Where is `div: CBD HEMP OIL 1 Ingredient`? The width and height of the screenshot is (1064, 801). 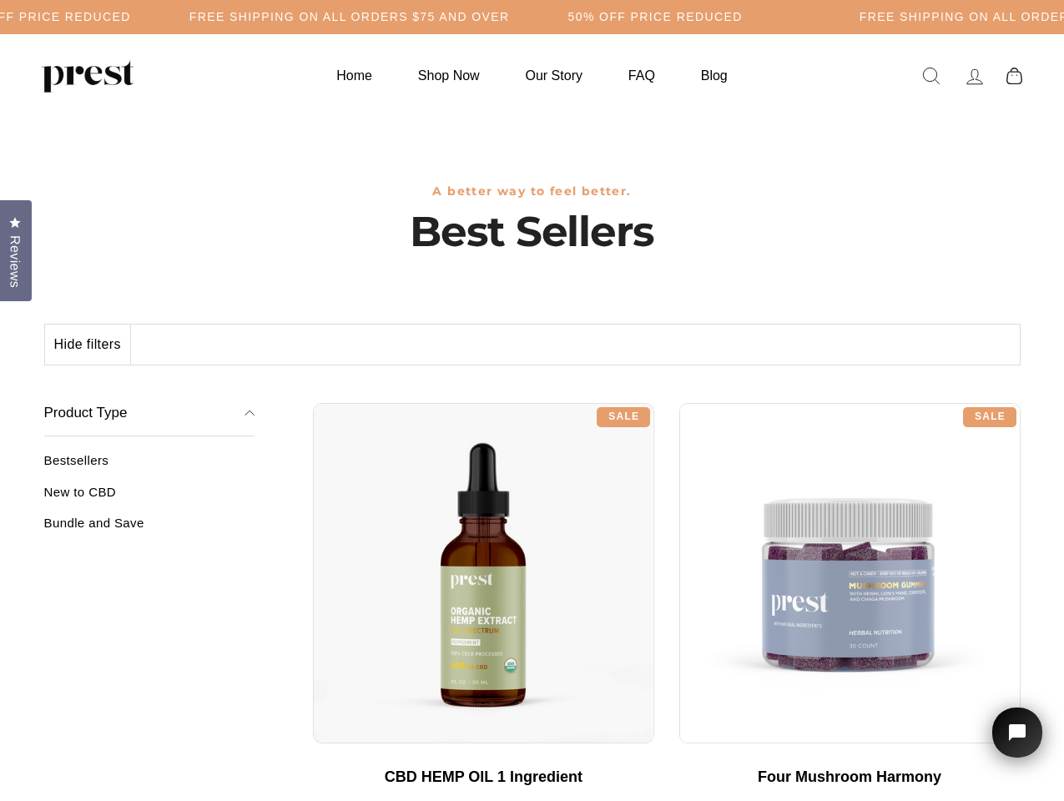
div: CBD HEMP OIL 1 Ingredient is located at coordinates (483, 778).